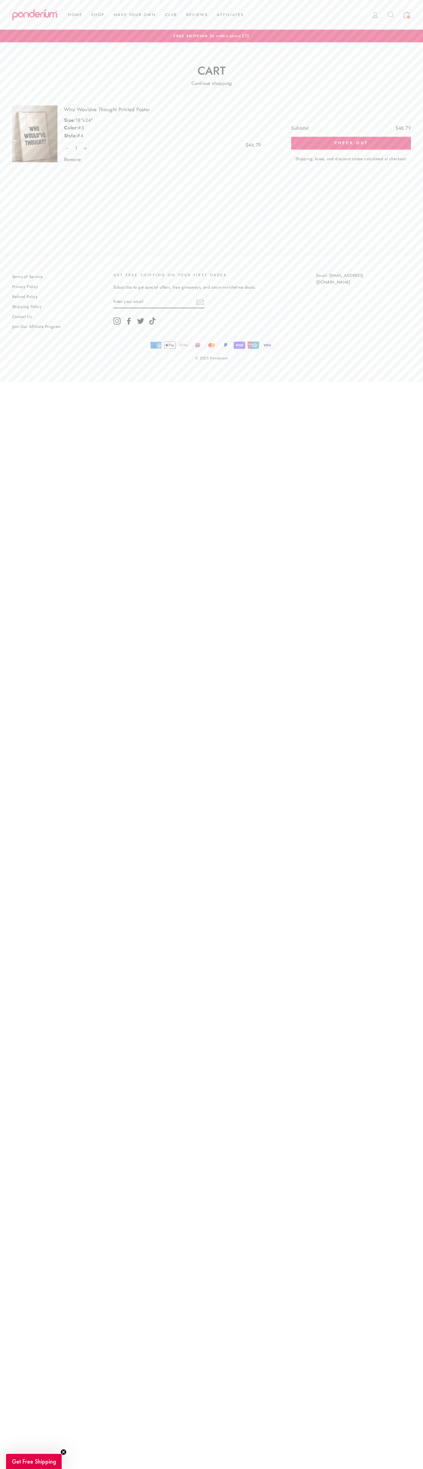 The image size is (423, 1469). Describe the element at coordinates (351, 143) in the screenshot. I see `button: Check out` at that location.